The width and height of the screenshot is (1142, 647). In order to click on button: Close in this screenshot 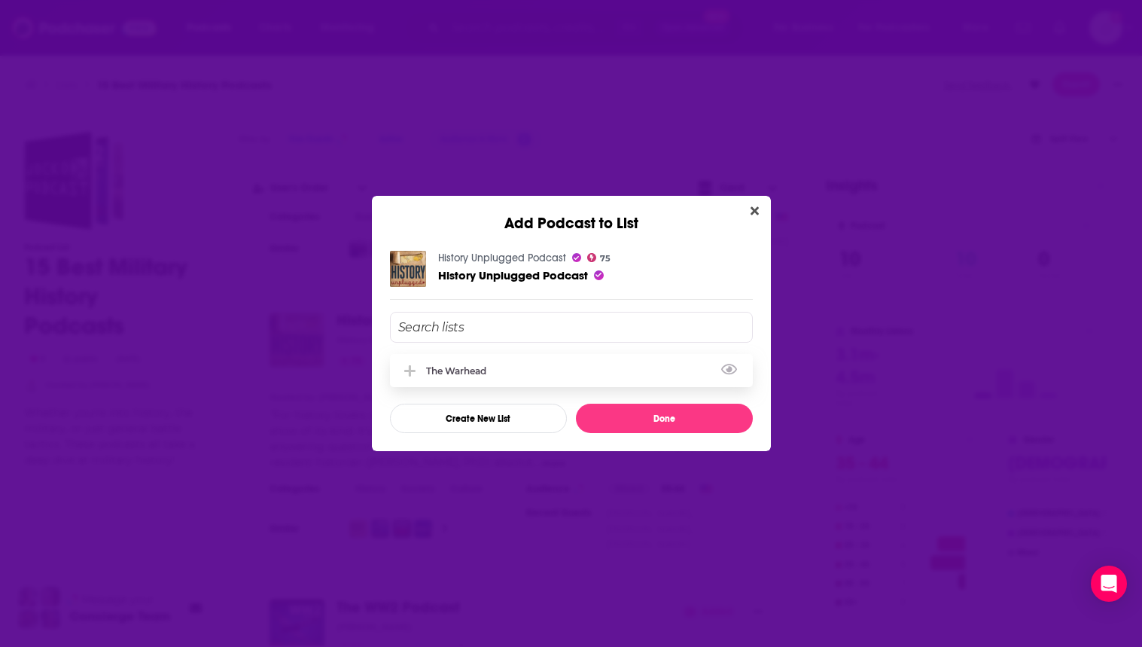, I will do `click(754, 211)`.